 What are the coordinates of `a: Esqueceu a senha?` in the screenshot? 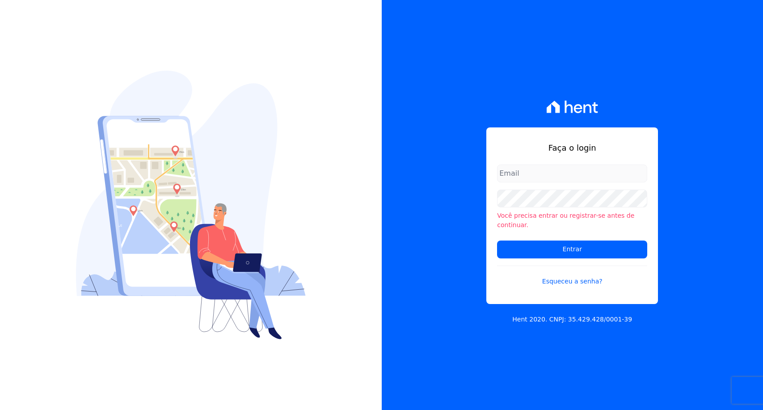 It's located at (572, 276).